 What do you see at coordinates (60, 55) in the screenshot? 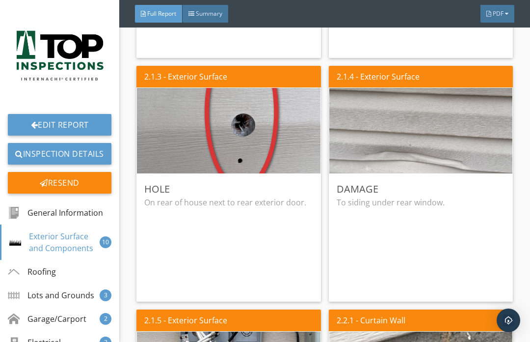
I see `img: IMG_0440.jpeg` at bounding box center [60, 55].